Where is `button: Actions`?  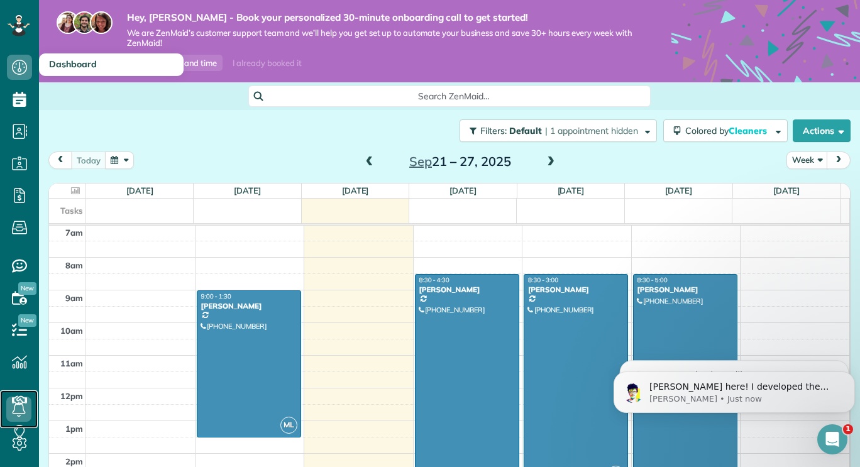
button: Actions is located at coordinates (822, 131).